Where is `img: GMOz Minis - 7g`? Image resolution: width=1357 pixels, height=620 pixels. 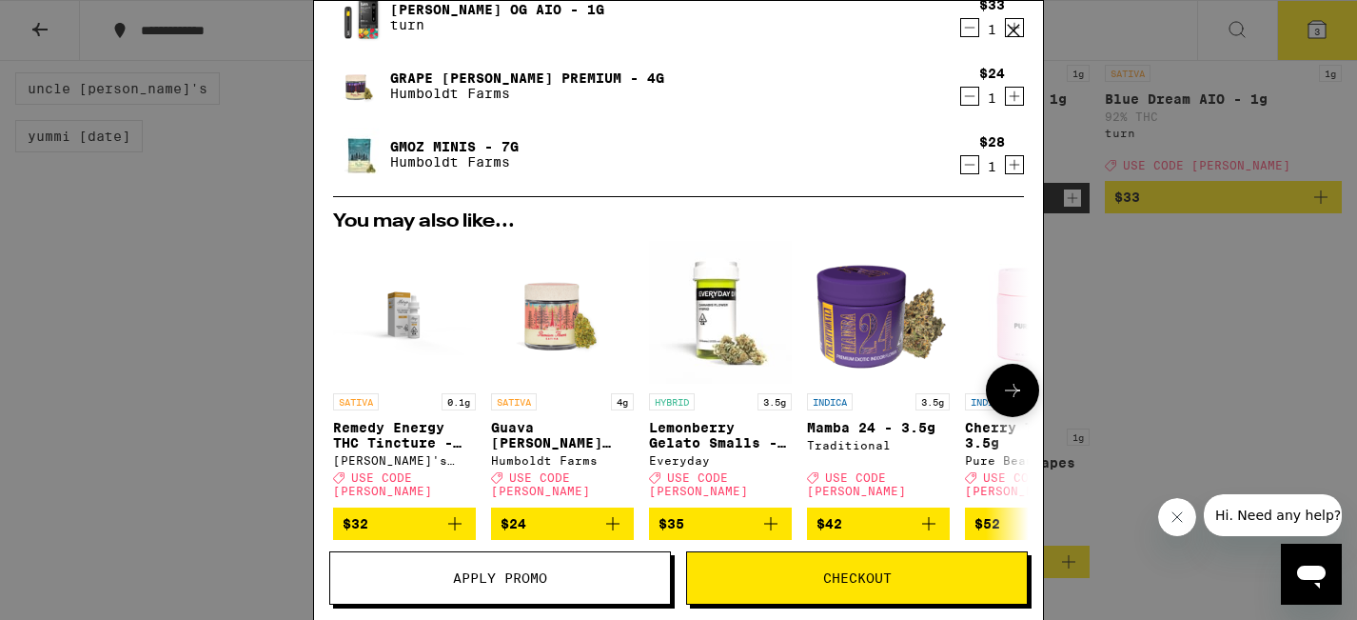 img: GMOz Minis - 7g is located at coordinates (360, 154).